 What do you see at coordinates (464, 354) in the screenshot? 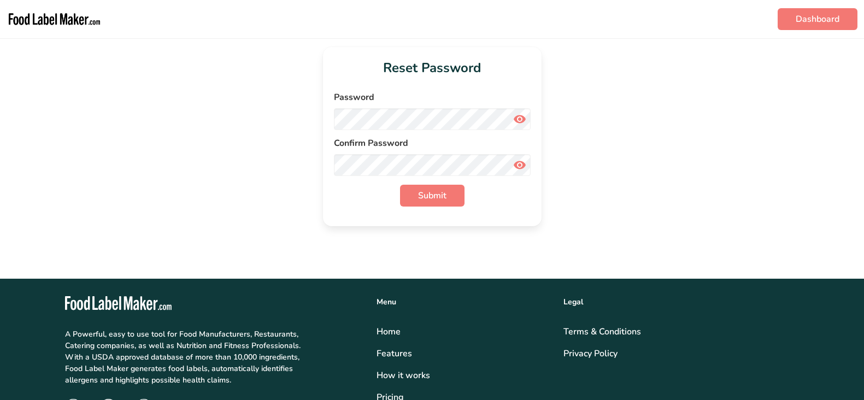
I see `a: Features` at bounding box center [464, 354].